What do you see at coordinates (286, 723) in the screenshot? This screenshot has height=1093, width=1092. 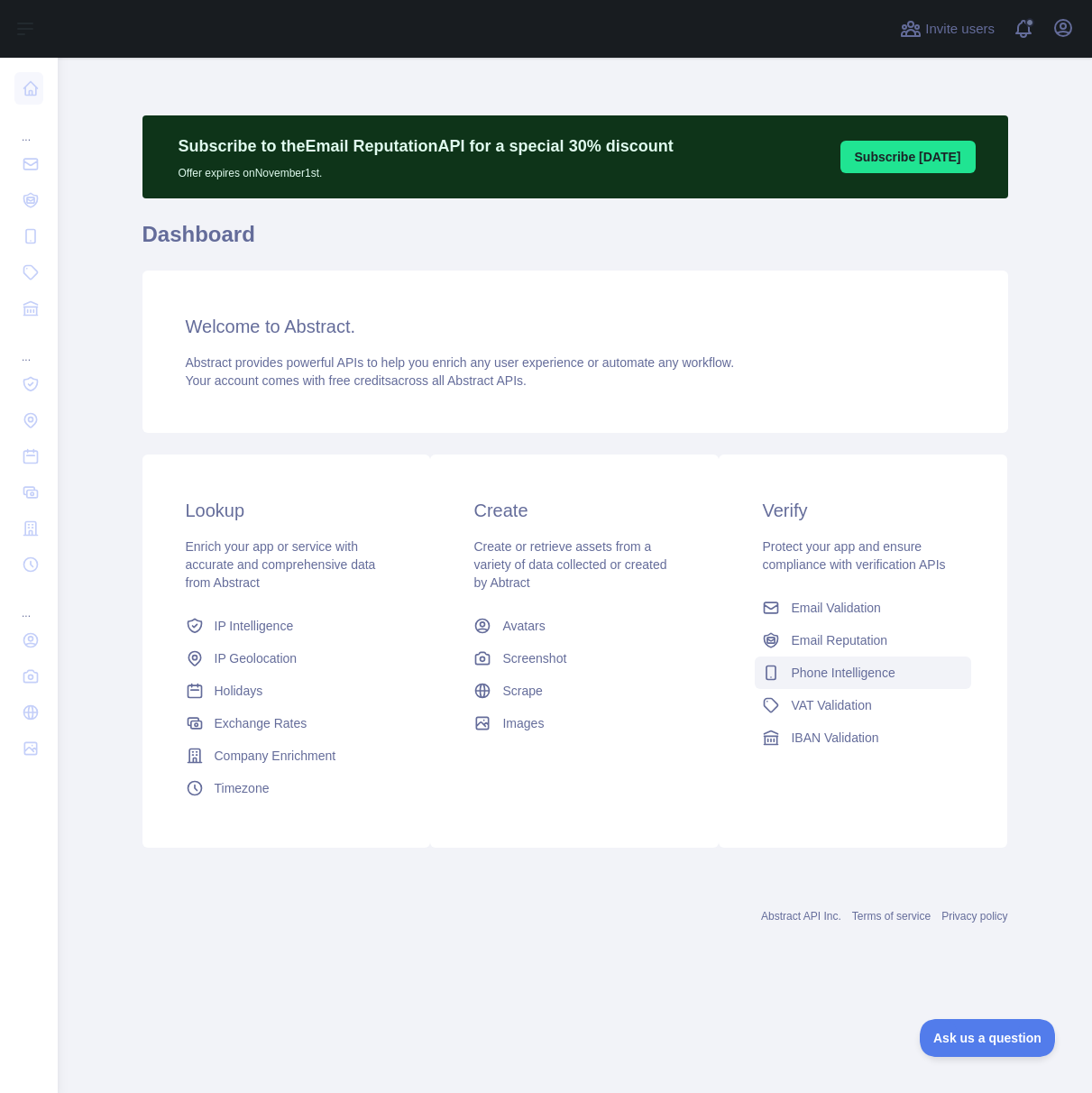 I see `a: Exchange Rates` at bounding box center [286, 723].